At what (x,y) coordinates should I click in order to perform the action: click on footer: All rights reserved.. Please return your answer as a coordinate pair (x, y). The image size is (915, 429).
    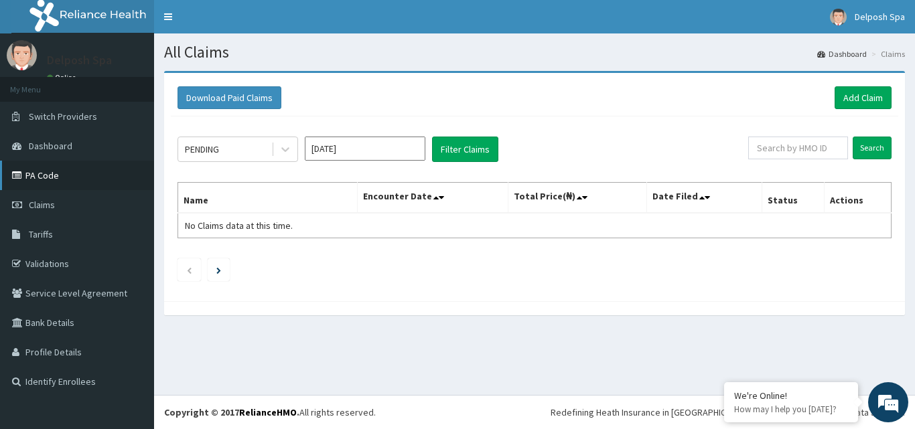
    Looking at the image, I should click on (535, 412).